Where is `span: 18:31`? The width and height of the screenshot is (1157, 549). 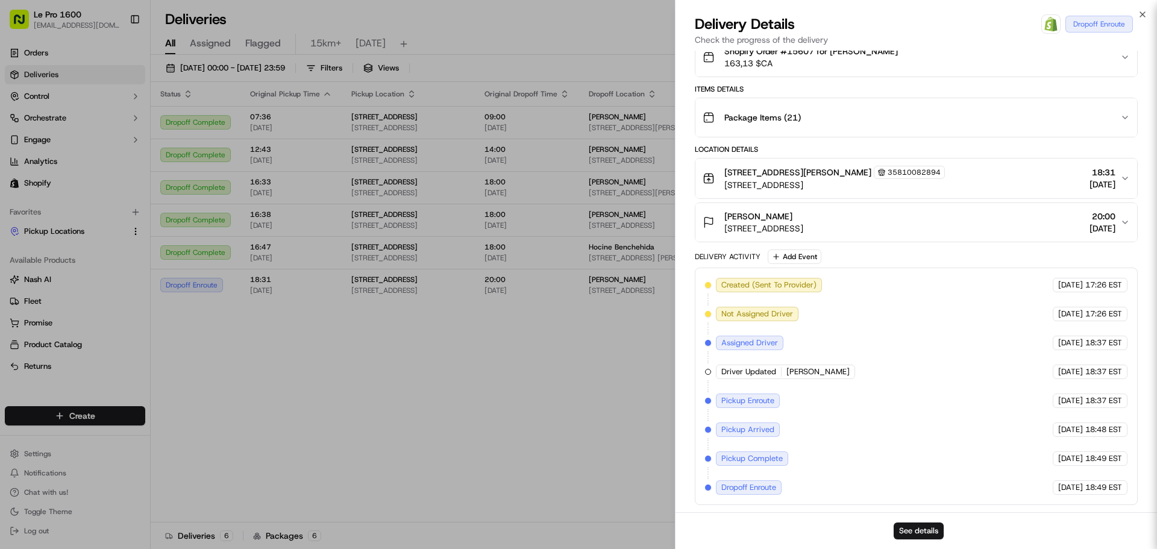
span: 18:31 is located at coordinates (1102, 172).